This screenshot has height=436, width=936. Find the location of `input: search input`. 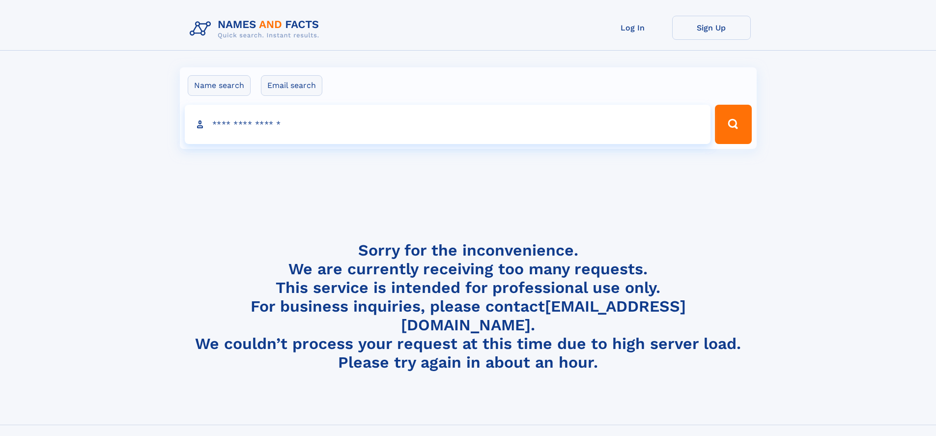

input: search input is located at coordinates (448, 124).